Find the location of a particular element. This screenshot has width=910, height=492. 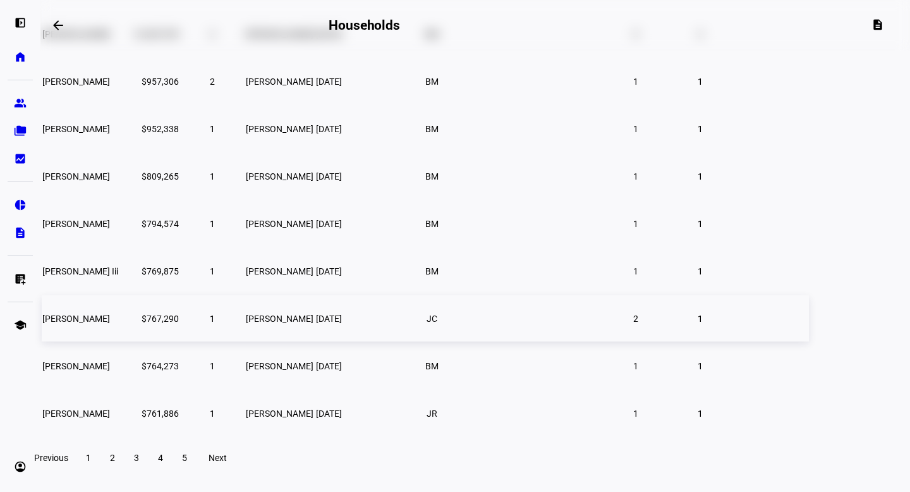

eth-mat-symbol: home is located at coordinates (20, 57).